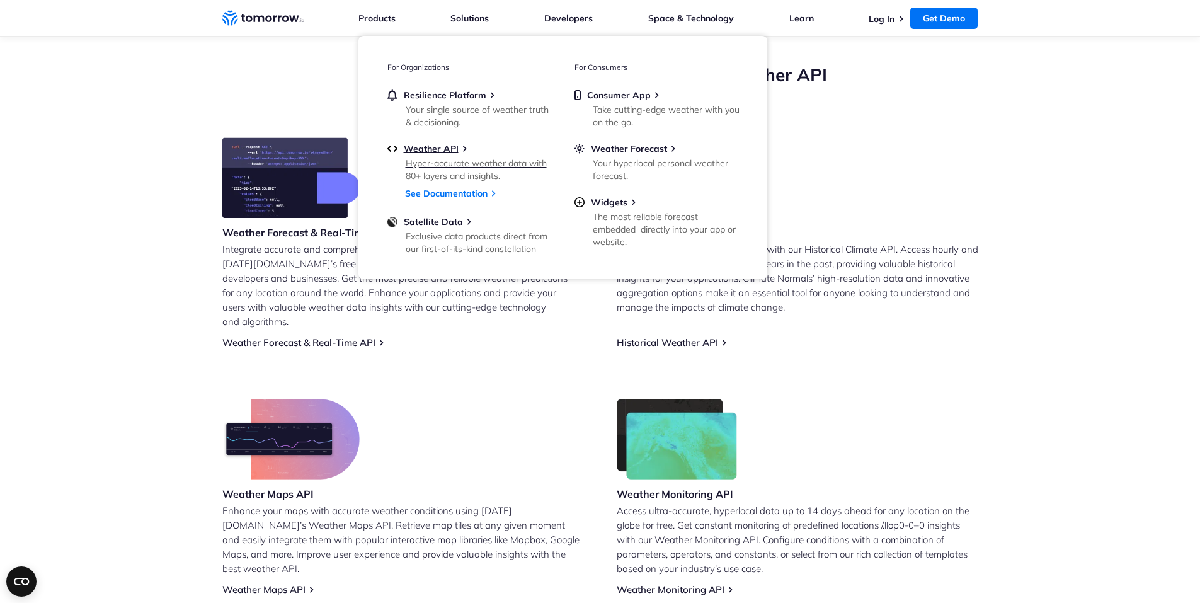  What do you see at coordinates (291, 494) in the screenshot?
I see `h3: Weather Maps API` at bounding box center [291, 494].